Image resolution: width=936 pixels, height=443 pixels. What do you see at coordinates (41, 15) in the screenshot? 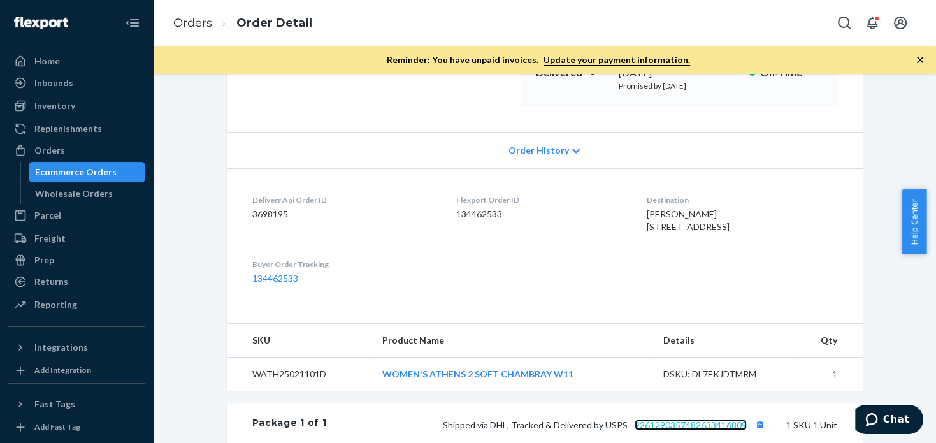
I see `span: Chat` at bounding box center [41, 15].